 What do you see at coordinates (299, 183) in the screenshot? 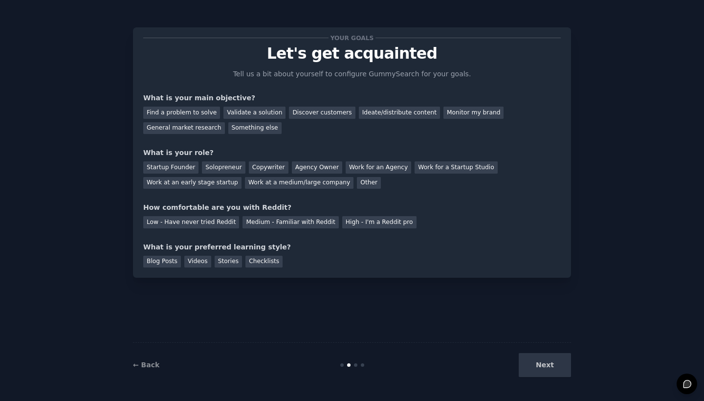
I see `div: Work at a medium/large company` at bounding box center [299, 183].